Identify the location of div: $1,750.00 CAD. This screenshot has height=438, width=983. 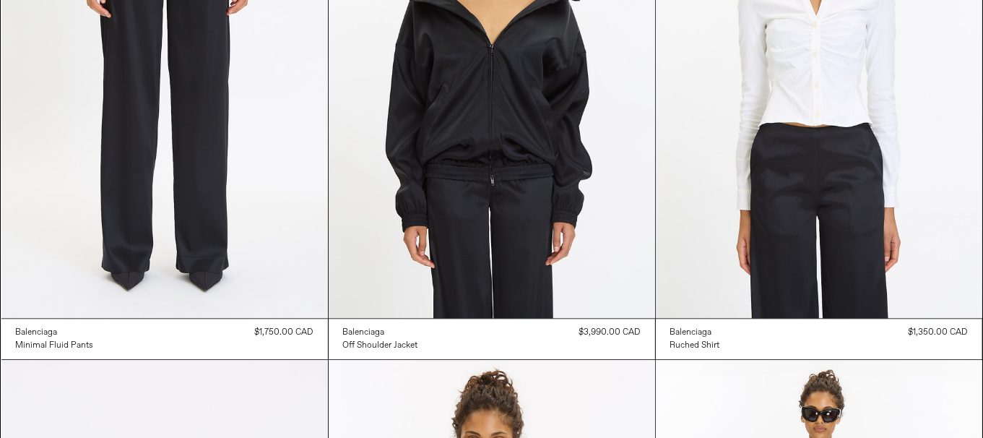
(284, 332).